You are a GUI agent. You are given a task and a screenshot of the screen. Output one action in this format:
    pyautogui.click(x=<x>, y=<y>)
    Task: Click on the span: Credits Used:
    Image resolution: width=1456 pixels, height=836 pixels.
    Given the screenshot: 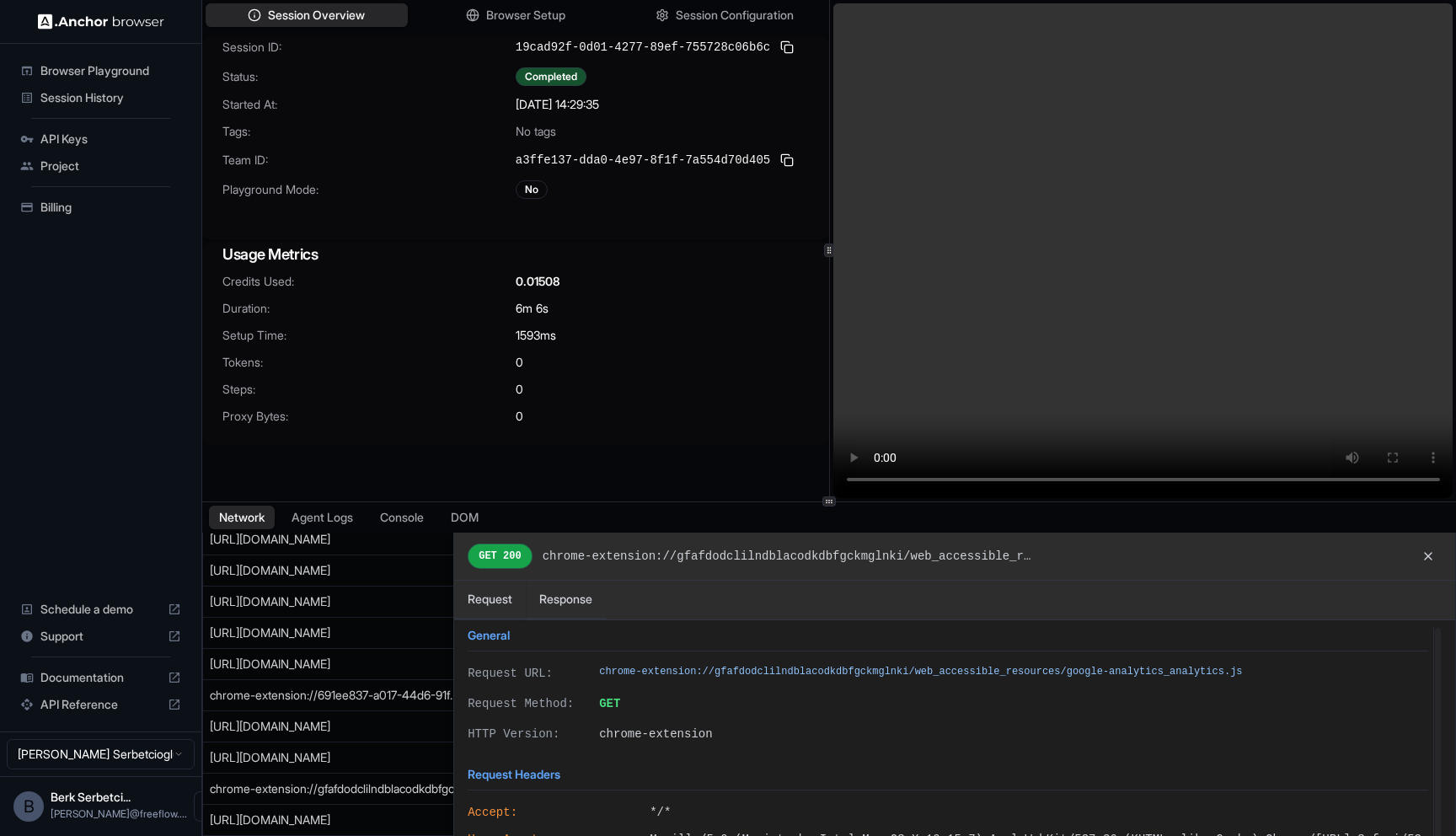 What is the action you would take?
    pyautogui.click(x=369, y=282)
    